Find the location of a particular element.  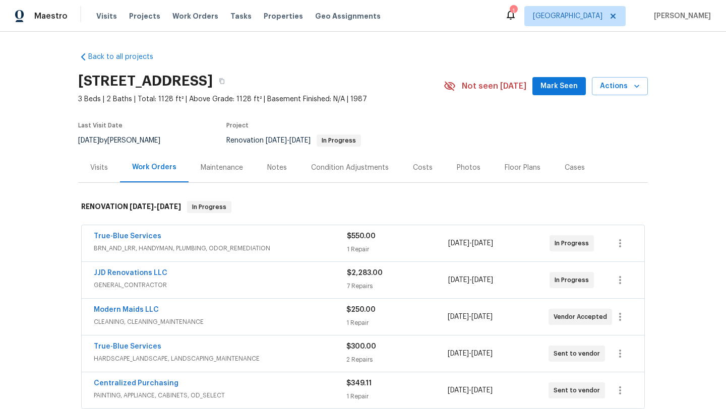

span: $349.11 is located at coordinates (359, 384).